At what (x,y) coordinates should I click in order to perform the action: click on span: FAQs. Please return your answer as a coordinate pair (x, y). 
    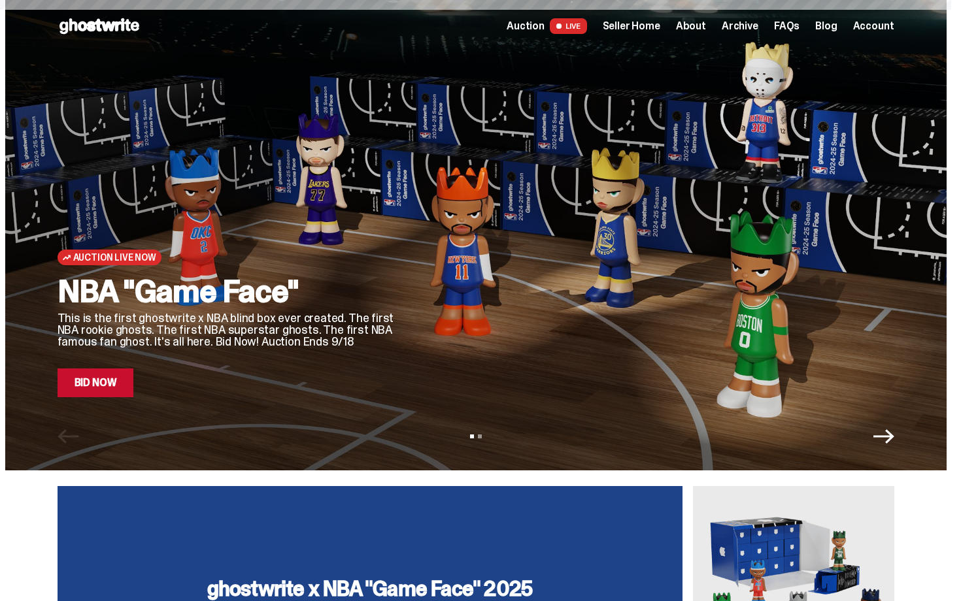
    Looking at the image, I should click on (786, 26).